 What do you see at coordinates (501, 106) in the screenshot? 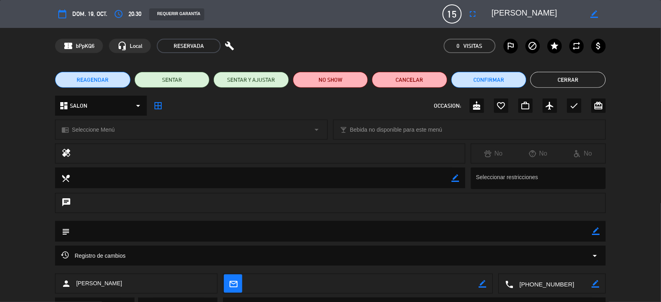
I see `i: favorite_border` at bounding box center [501, 106].